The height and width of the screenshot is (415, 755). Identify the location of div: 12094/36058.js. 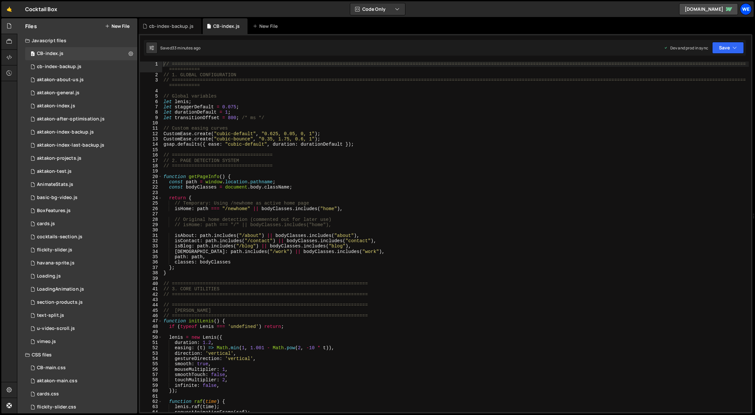
(81, 198).